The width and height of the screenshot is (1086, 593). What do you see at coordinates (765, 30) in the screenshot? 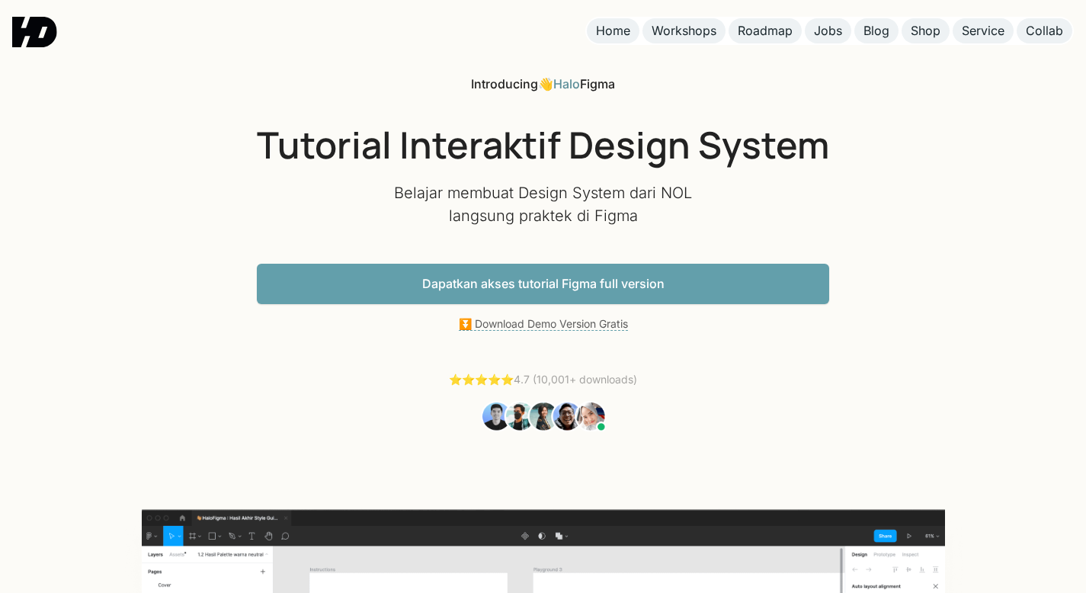
I see `div: Roadmap` at bounding box center [765, 30].